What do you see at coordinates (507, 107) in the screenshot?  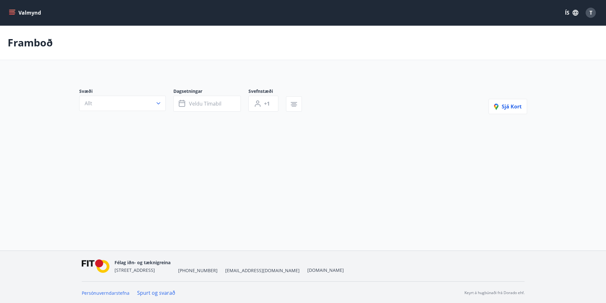 I see `span: Sjá kort` at bounding box center [507, 107].